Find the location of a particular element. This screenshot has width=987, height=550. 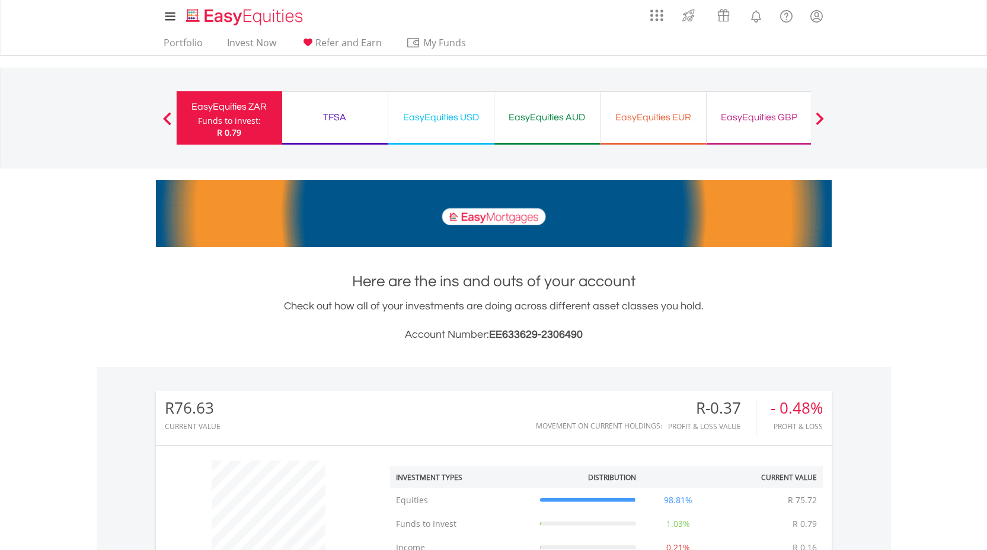

a: AppsGrid is located at coordinates (657, 12).